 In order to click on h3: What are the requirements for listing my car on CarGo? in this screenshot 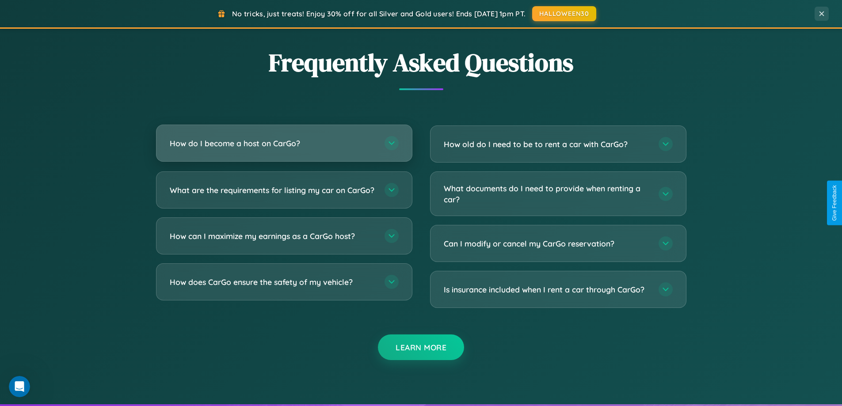, I will do `click(273, 190)`.